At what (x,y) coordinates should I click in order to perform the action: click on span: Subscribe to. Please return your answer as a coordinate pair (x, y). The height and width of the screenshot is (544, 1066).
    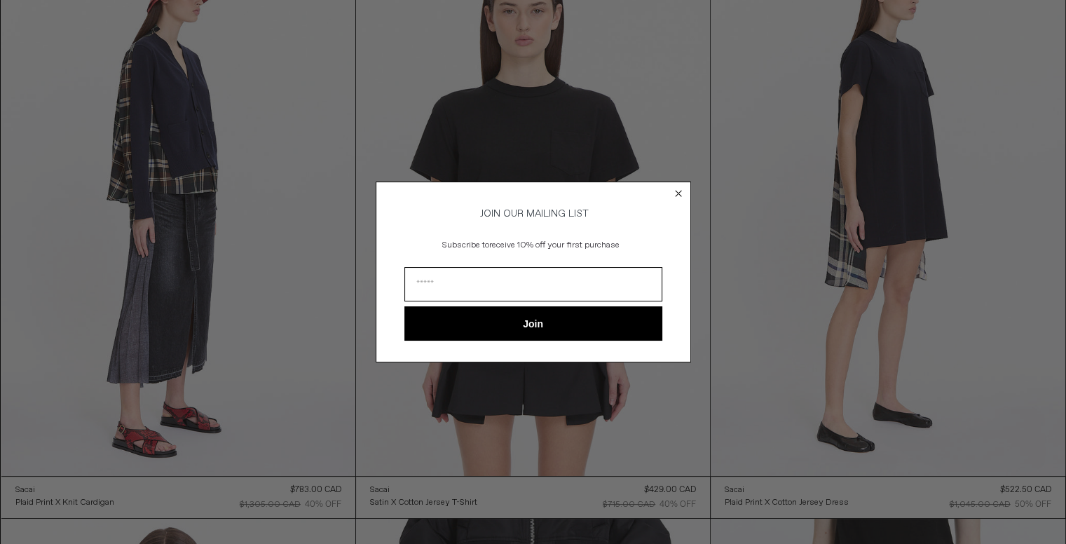
    Looking at the image, I should click on (466, 245).